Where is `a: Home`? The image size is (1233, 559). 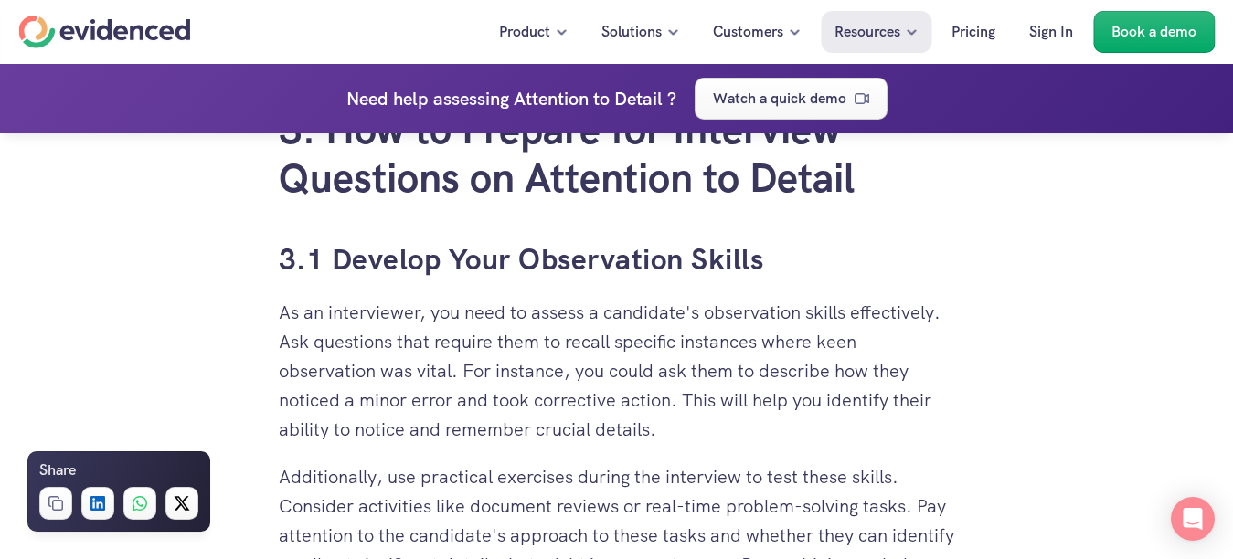 a: Home is located at coordinates (104, 32).